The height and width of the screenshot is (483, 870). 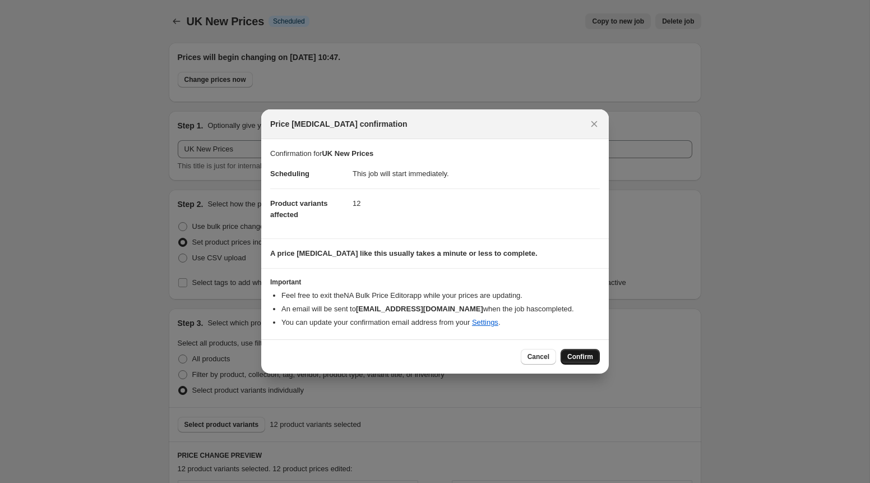 I want to click on span: Scheduling, so click(x=290, y=173).